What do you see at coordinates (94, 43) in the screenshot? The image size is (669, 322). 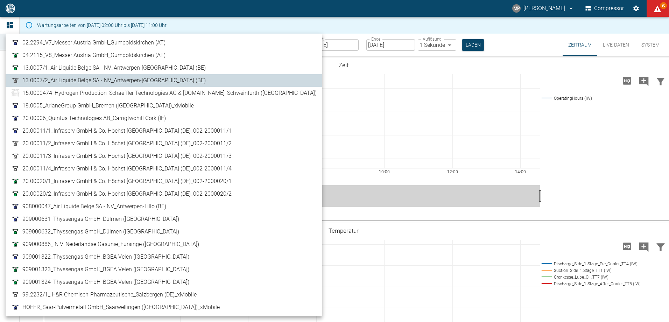 I see `span: 02.2294_V7_Messer Austria GmbH_Gumpoldskirchen (AT)` at bounding box center [94, 43].